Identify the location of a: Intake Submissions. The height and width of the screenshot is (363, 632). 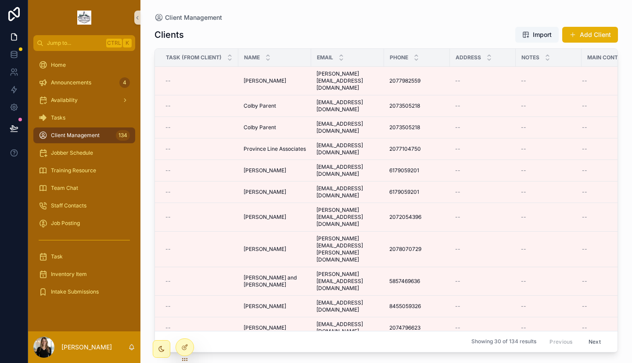
(84, 291).